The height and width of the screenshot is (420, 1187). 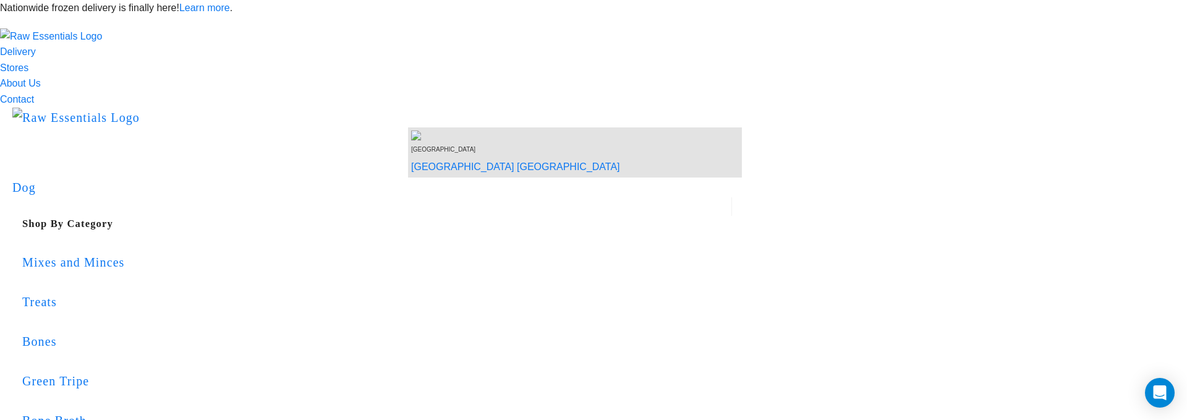 I want to click on div: Treats, so click(x=377, y=302).